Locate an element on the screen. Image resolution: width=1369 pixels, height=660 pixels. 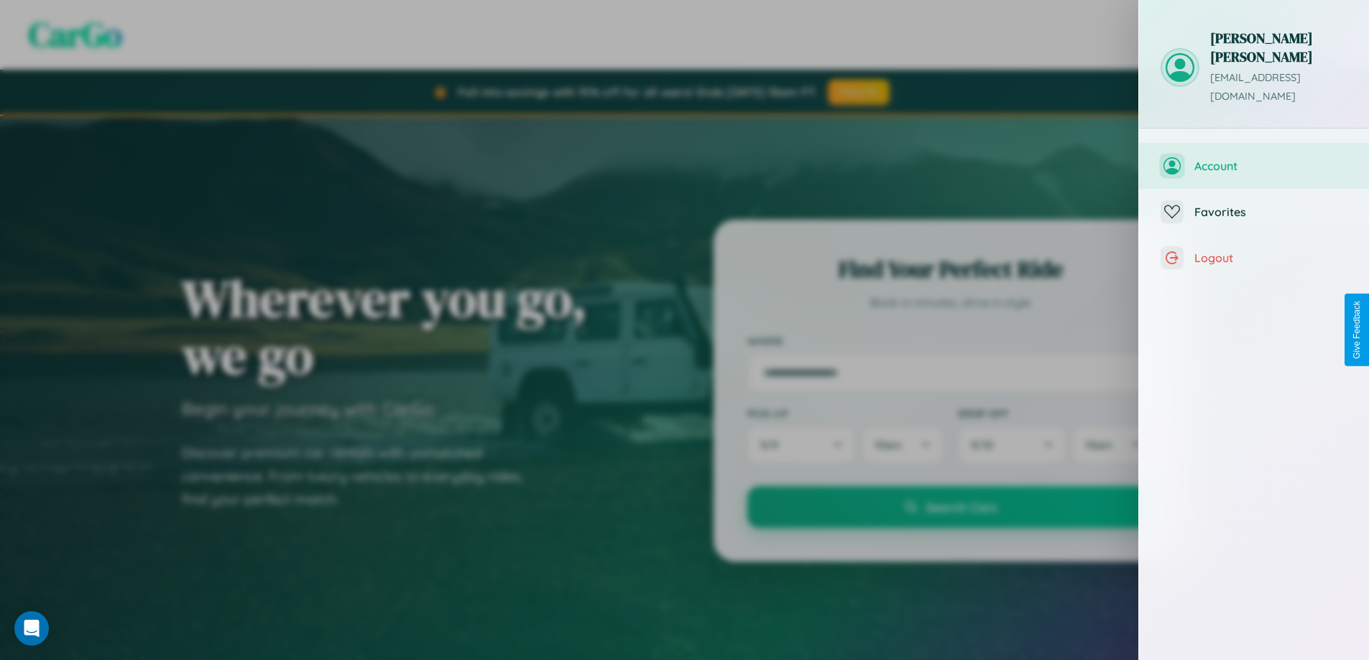
div: Give Feedback is located at coordinates (1357, 330).